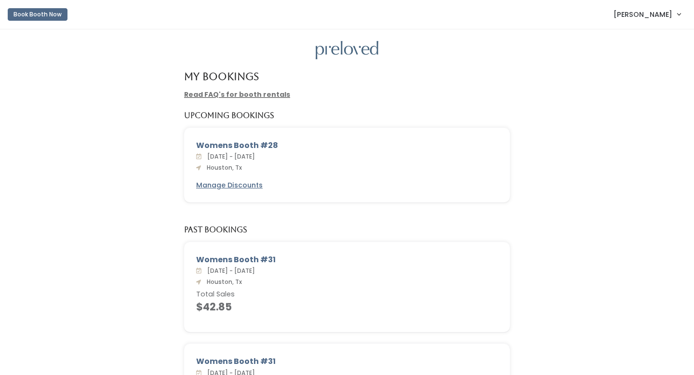 This screenshot has width=694, height=375. What do you see at coordinates (347, 295) in the screenshot?
I see `h6: Total Sales` at bounding box center [347, 295].